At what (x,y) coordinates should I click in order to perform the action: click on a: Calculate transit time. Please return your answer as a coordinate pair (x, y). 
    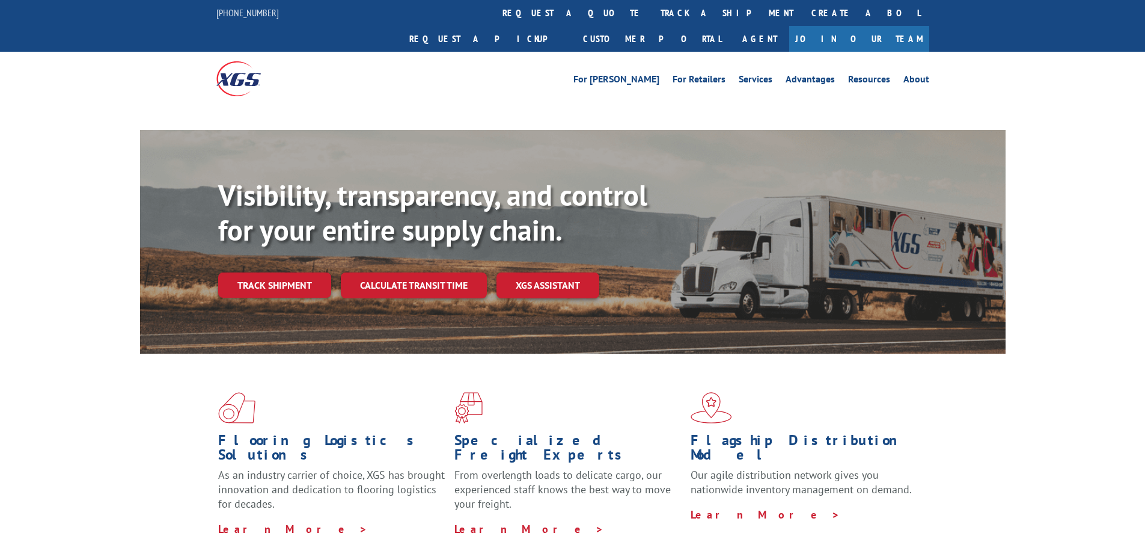
    Looking at the image, I should click on (414, 285).